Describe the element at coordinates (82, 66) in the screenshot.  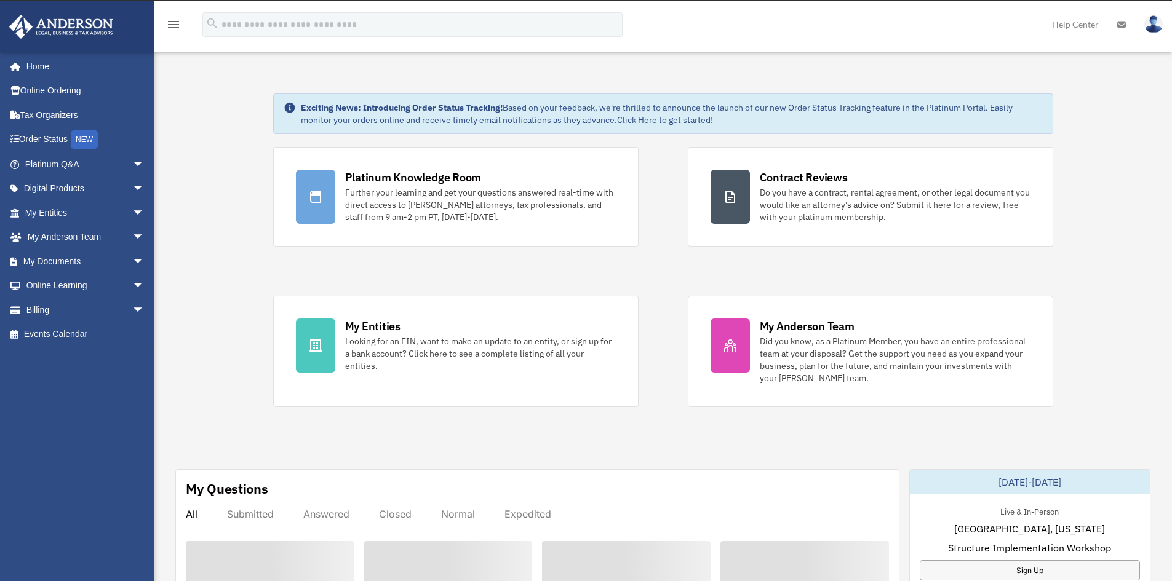
I see `a: Home` at that location.